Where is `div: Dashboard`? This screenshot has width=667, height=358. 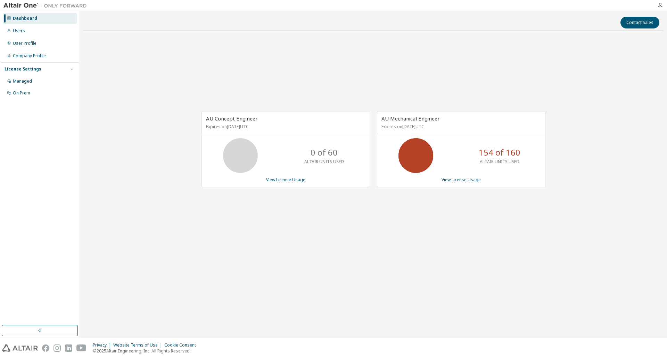 div: Dashboard is located at coordinates (25, 18).